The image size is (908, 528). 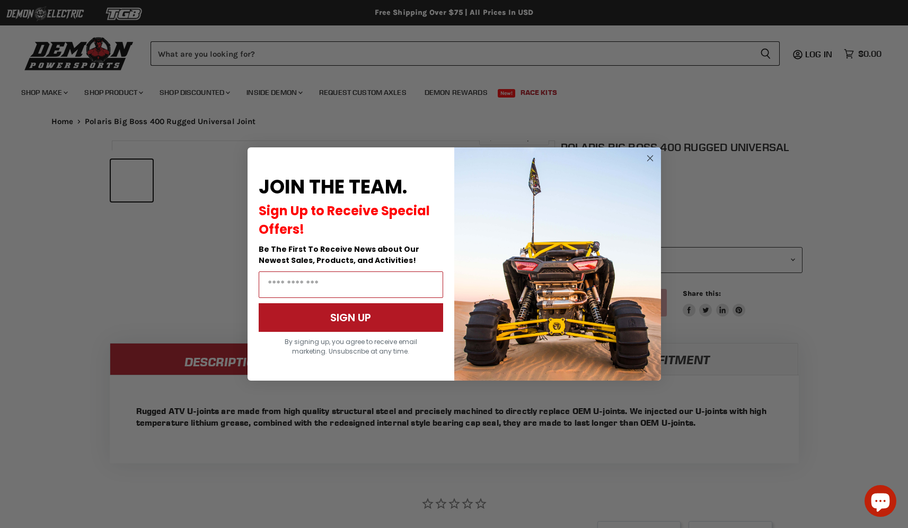 I want to click on inbox-online-store-chat: Shopify online store chat, so click(x=880, y=502).